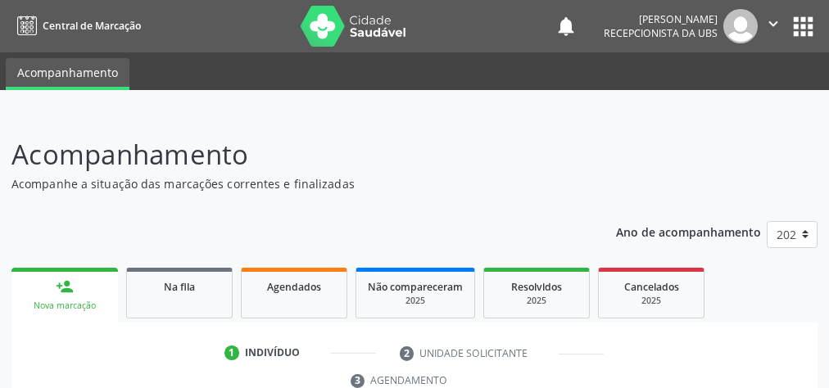 The height and width of the screenshot is (388, 829). Describe the element at coordinates (67, 74) in the screenshot. I see `a: Acompanhamento` at that location.